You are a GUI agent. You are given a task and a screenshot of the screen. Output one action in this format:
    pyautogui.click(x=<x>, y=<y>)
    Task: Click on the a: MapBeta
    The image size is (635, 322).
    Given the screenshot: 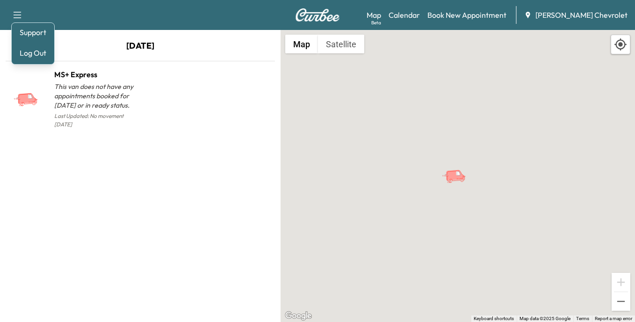 What is the action you would take?
    pyautogui.click(x=374, y=15)
    